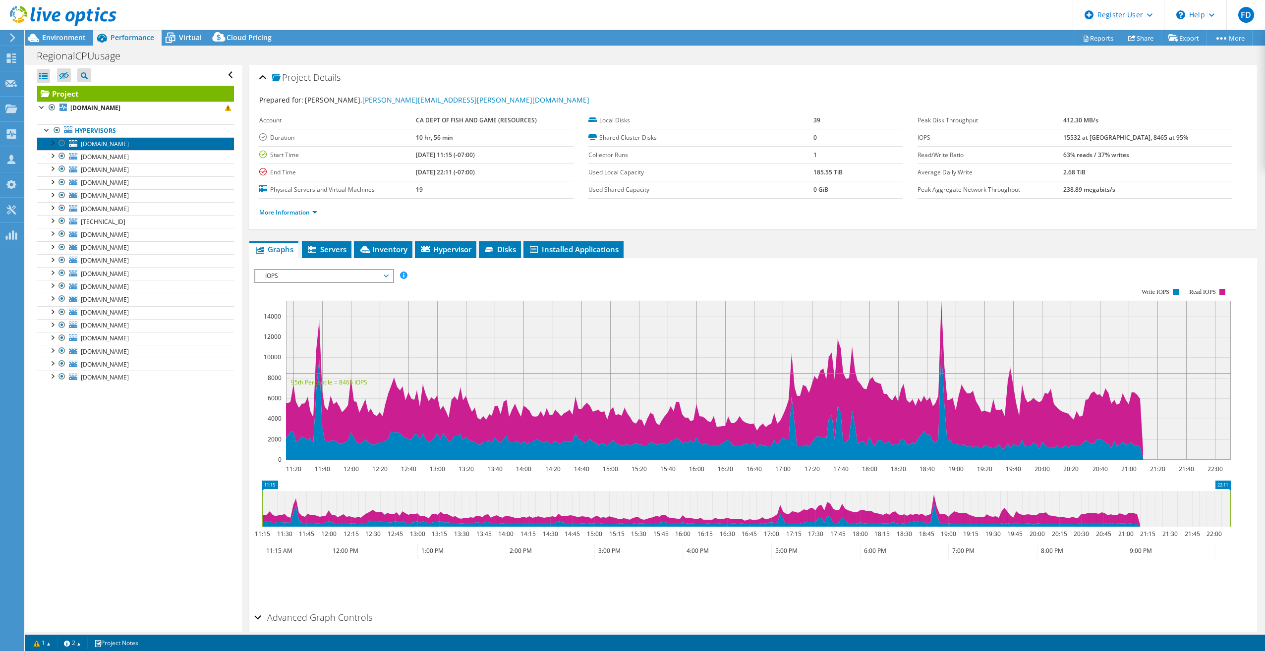 This screenshot has width=1265, height=651. I want to click on label: Collector Runs, so click(701, 155).